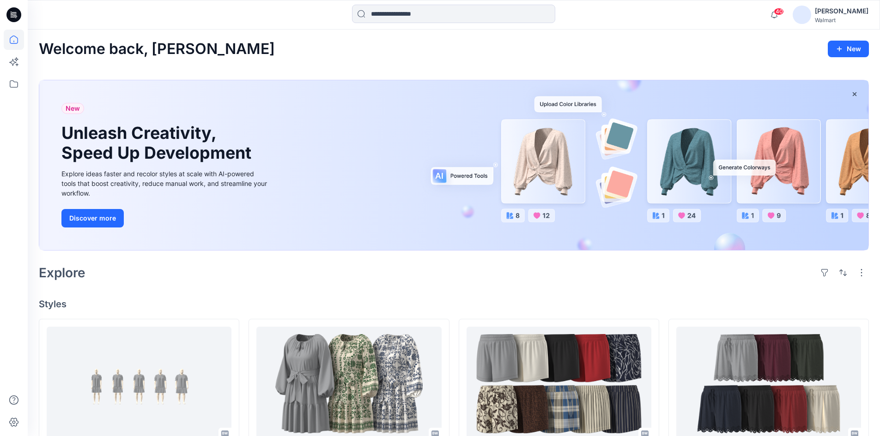 The image size is (880, 436). Describe the element at coordinates (165, 183) in the screenshot. I see `div: Explore ideas faster and recolor styles at scale with AI-powered tools that boost creativity, red...` at that location.